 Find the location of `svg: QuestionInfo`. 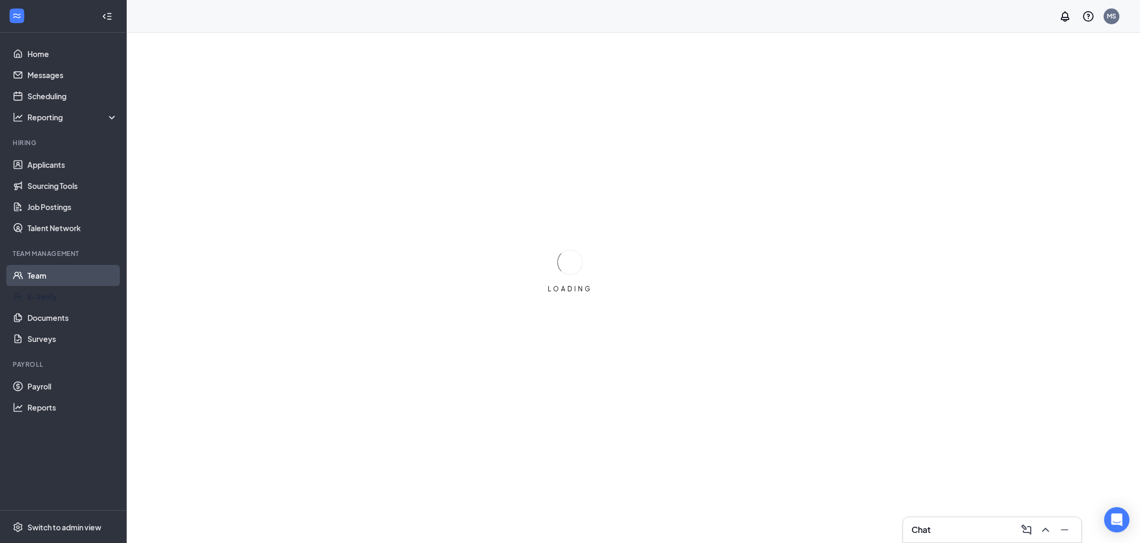

svg: QuestionInfo is located at coordinates (1089, 16).